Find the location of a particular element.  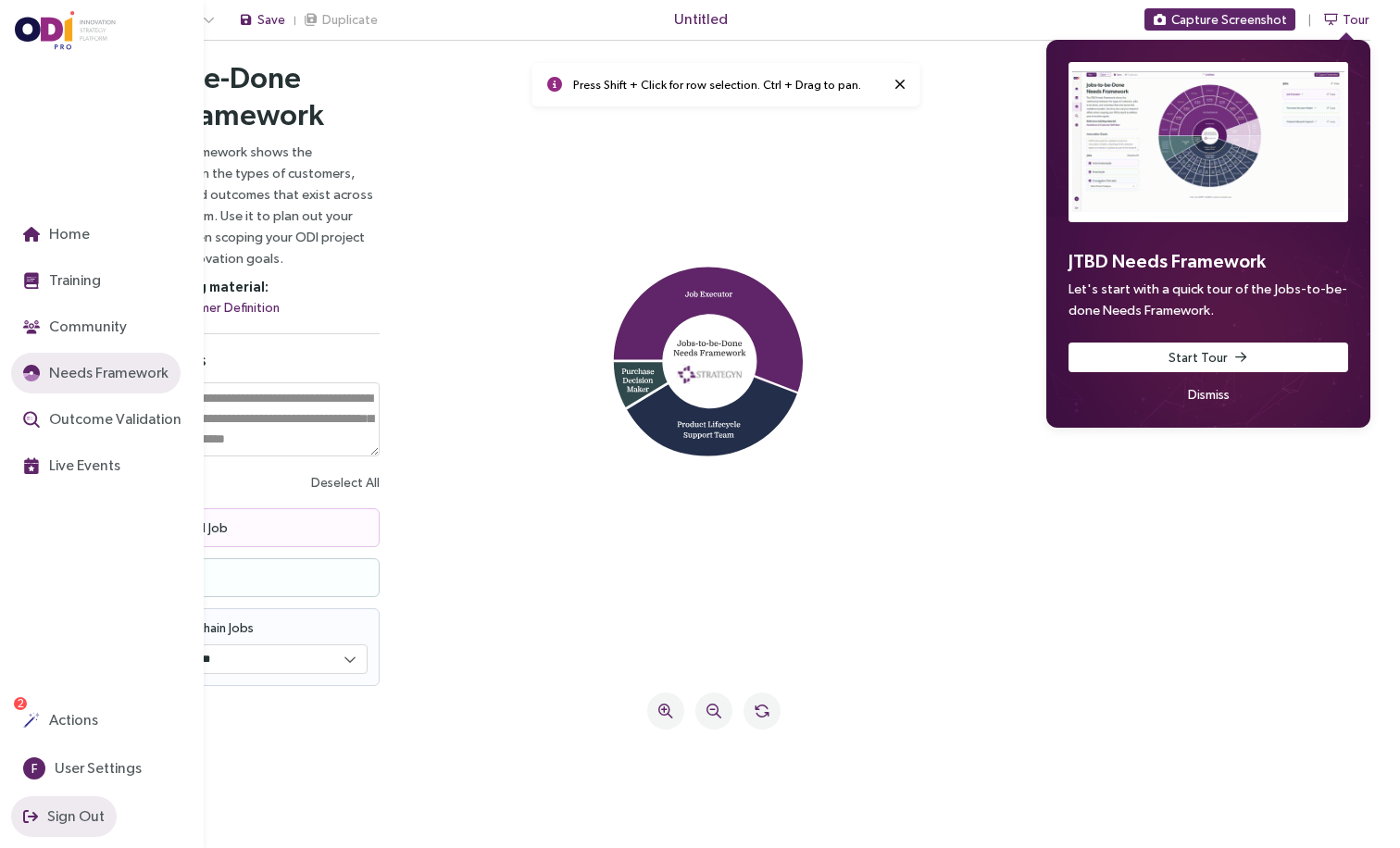

button: Live Events is located at coordinates (71, 465).